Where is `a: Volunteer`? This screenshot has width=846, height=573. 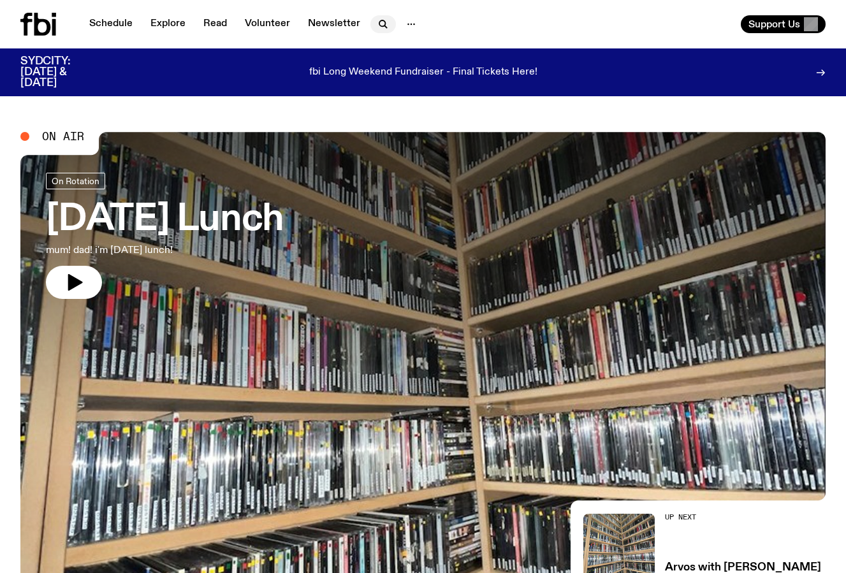 a: Volunteer is located at coordinates (267, 24).